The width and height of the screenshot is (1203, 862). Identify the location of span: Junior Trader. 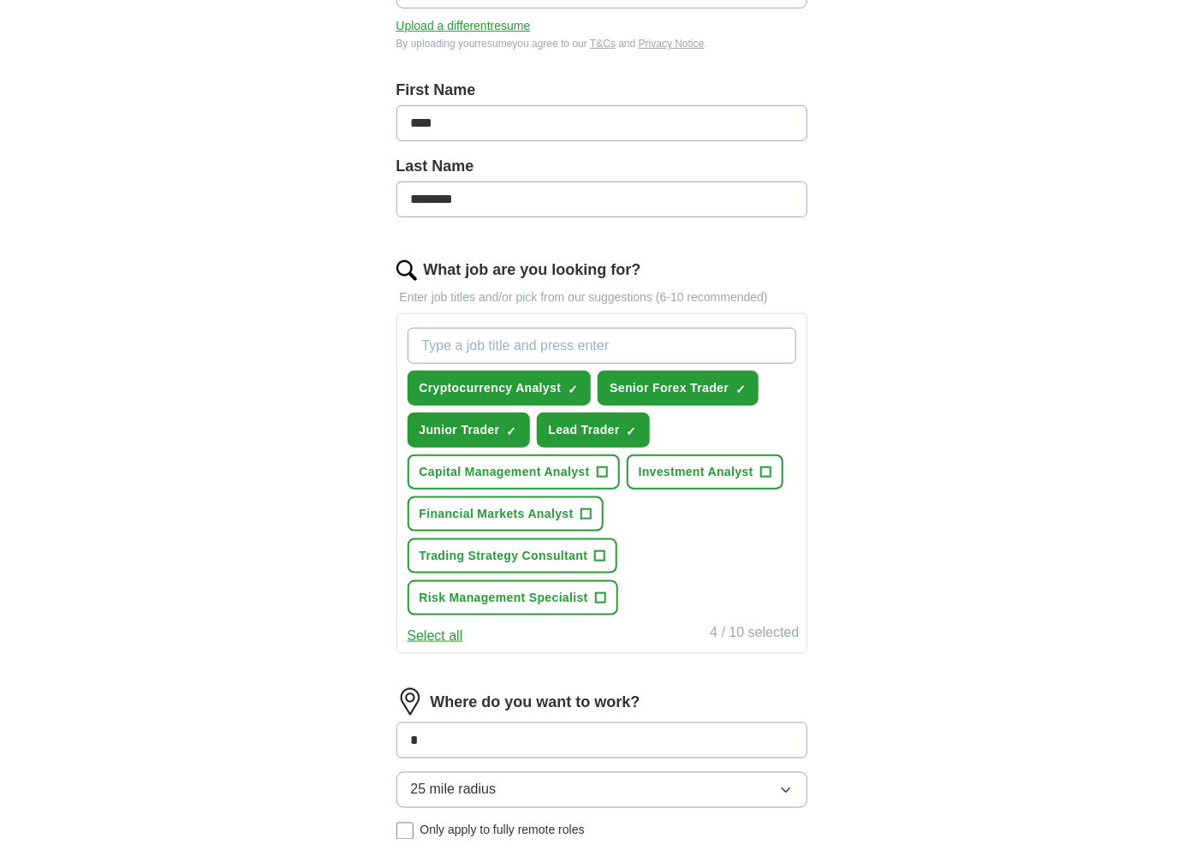
(460, 430).